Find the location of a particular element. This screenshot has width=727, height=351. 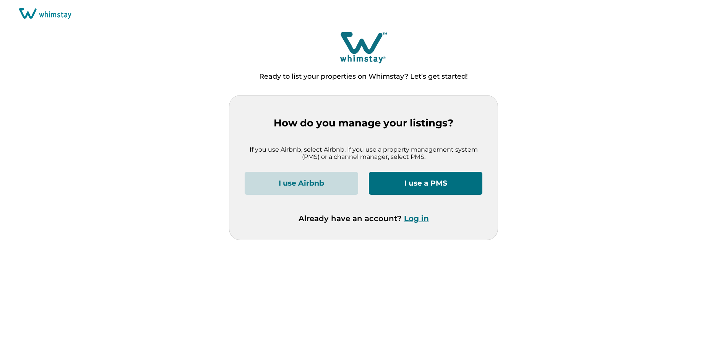

button: I use Airbnb is located at coordinates (301, 183).